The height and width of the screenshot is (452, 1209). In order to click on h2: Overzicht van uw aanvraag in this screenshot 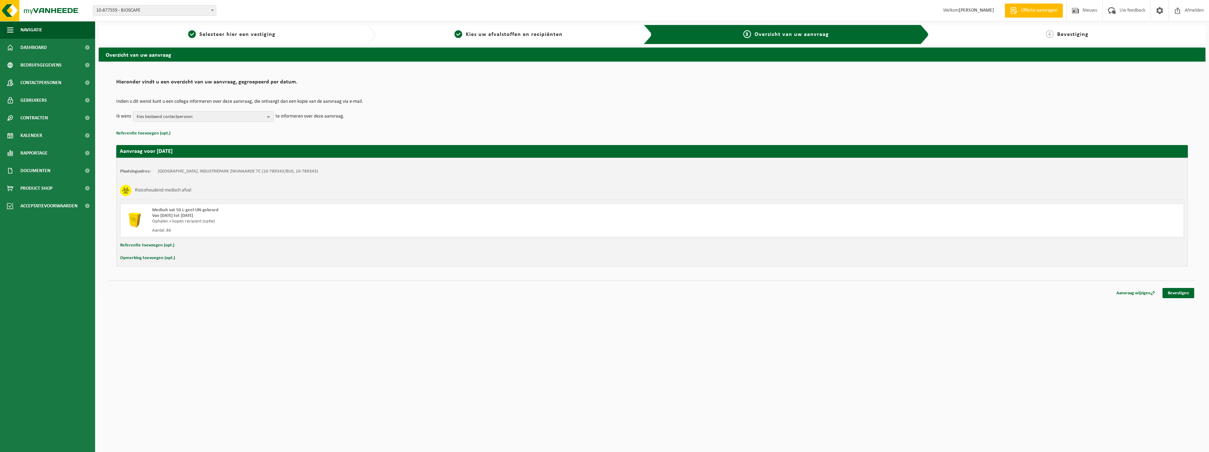, I will do `click(652, 54)`.